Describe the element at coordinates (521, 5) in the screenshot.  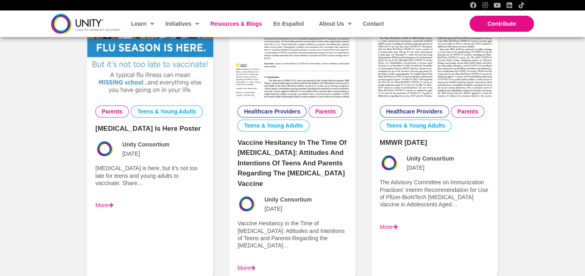
I see `a: TikTok` at that location.